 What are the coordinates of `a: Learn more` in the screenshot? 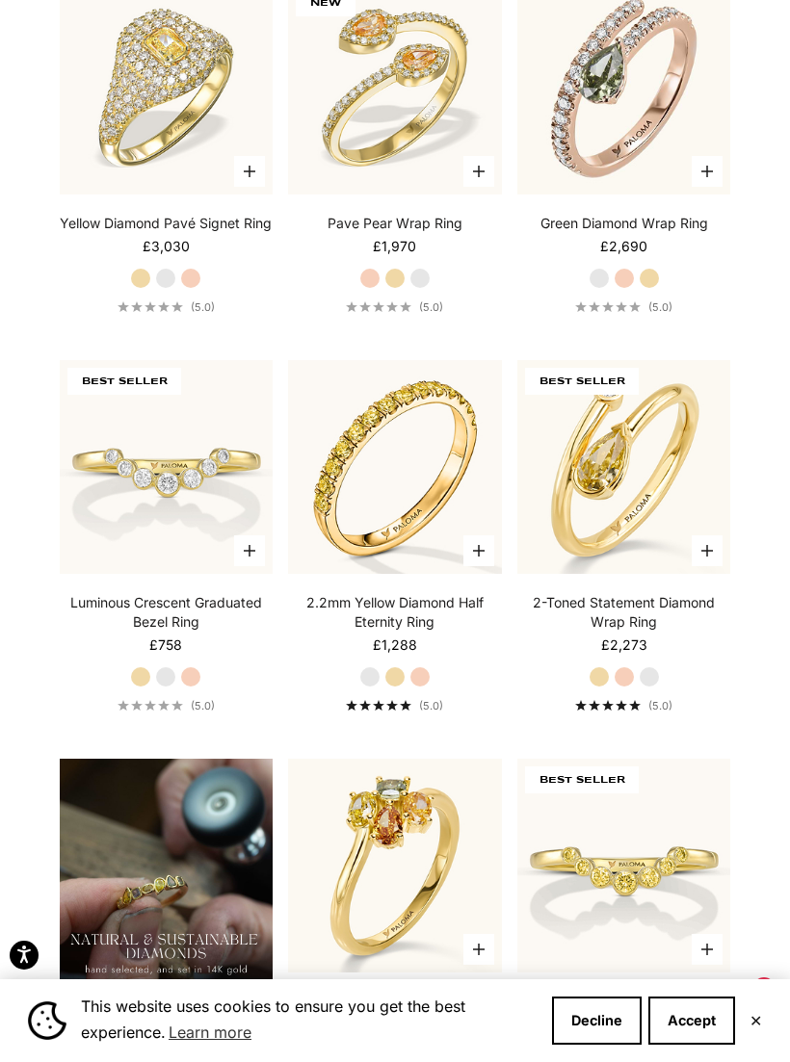 It's located at (210, 1032).